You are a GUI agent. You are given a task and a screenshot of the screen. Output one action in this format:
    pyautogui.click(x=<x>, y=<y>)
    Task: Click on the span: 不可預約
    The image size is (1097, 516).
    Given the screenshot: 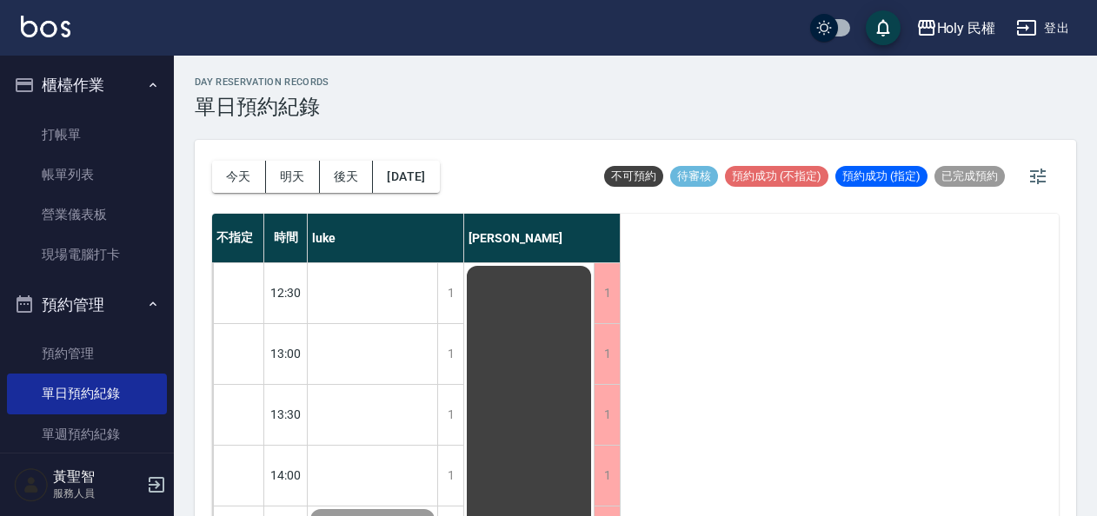 What is the action you would take?
    pyautogui.click(x=634, y=176)
    